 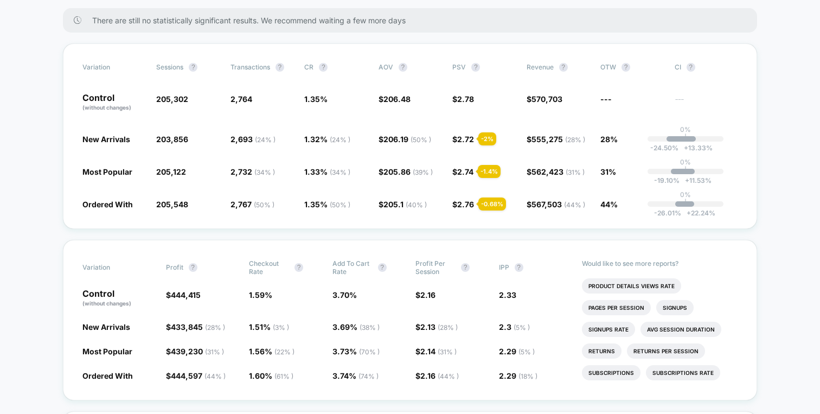 I want to click on span: Transactions, so click(x=250, y=67).